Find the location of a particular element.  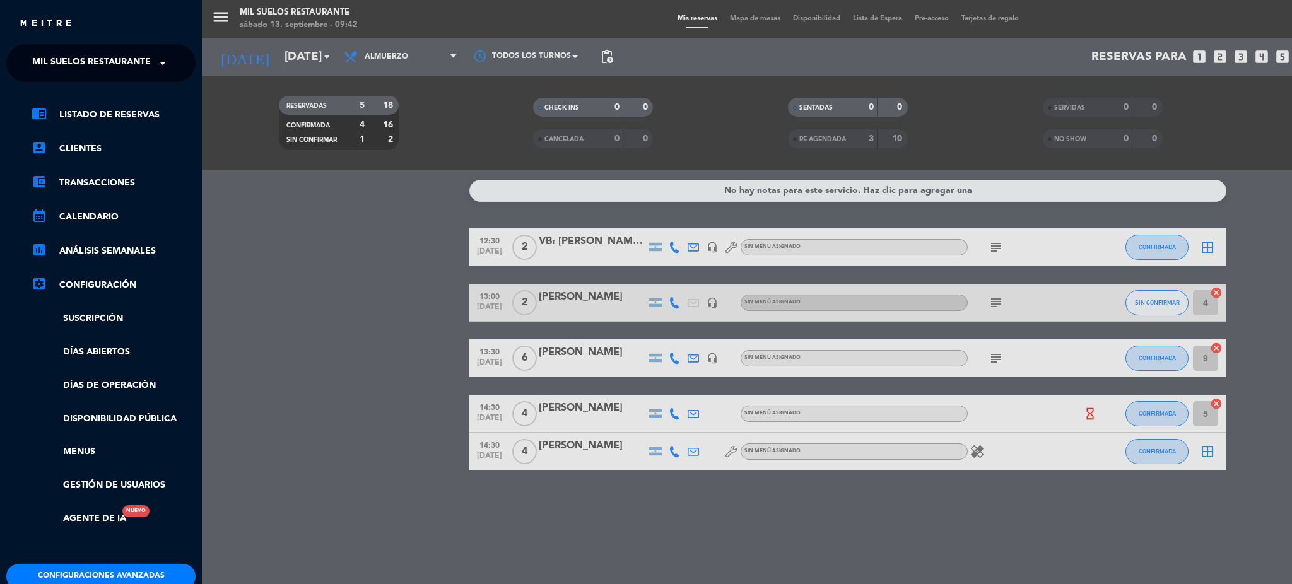

a: Agente de IANuevo is located at coordinates (79, 518).